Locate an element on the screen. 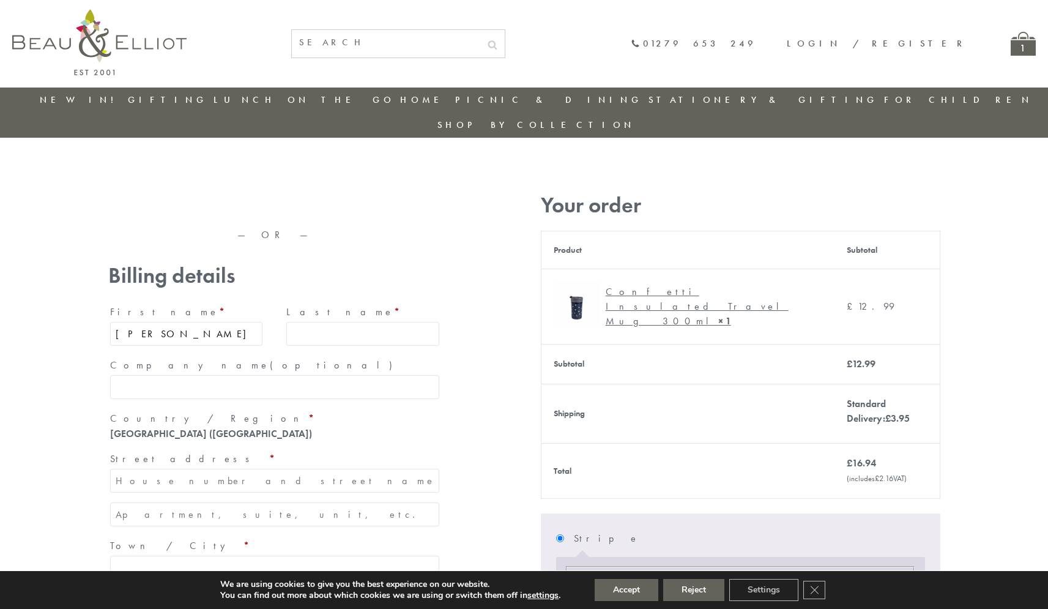 This screenshot has height=609, width=1048. button: Settings is located at coordinates (764, 590).